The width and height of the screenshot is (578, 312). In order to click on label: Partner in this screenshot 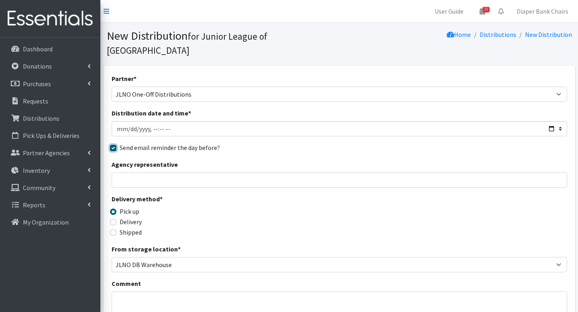, I will do `click(124, 79)`.